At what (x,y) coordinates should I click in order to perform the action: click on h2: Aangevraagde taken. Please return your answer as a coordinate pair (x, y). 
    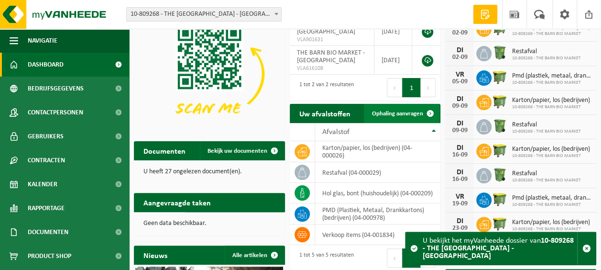
    Looking at the image, I should click on (177, 202).